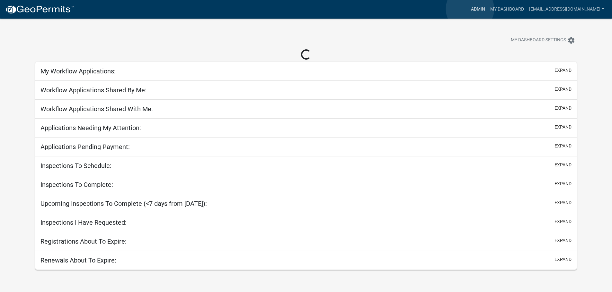 Image resolution: width=612 pixels, height=292 pixels. What do you see at coordinates (93, 90) in the screenshot?
I see `h5: Workflow Applications Shared By Me:` at bounding box center [93, 90].